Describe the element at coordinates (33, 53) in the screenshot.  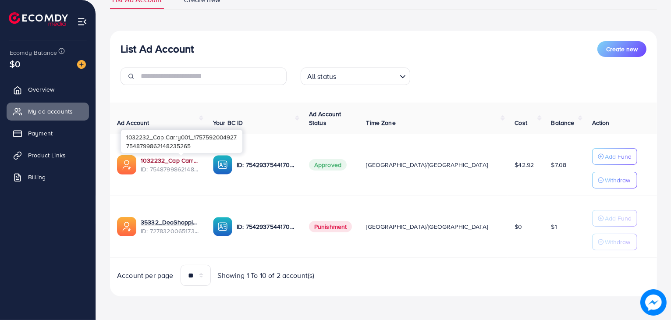
I see `span: Ecomdy Balance` at that location.